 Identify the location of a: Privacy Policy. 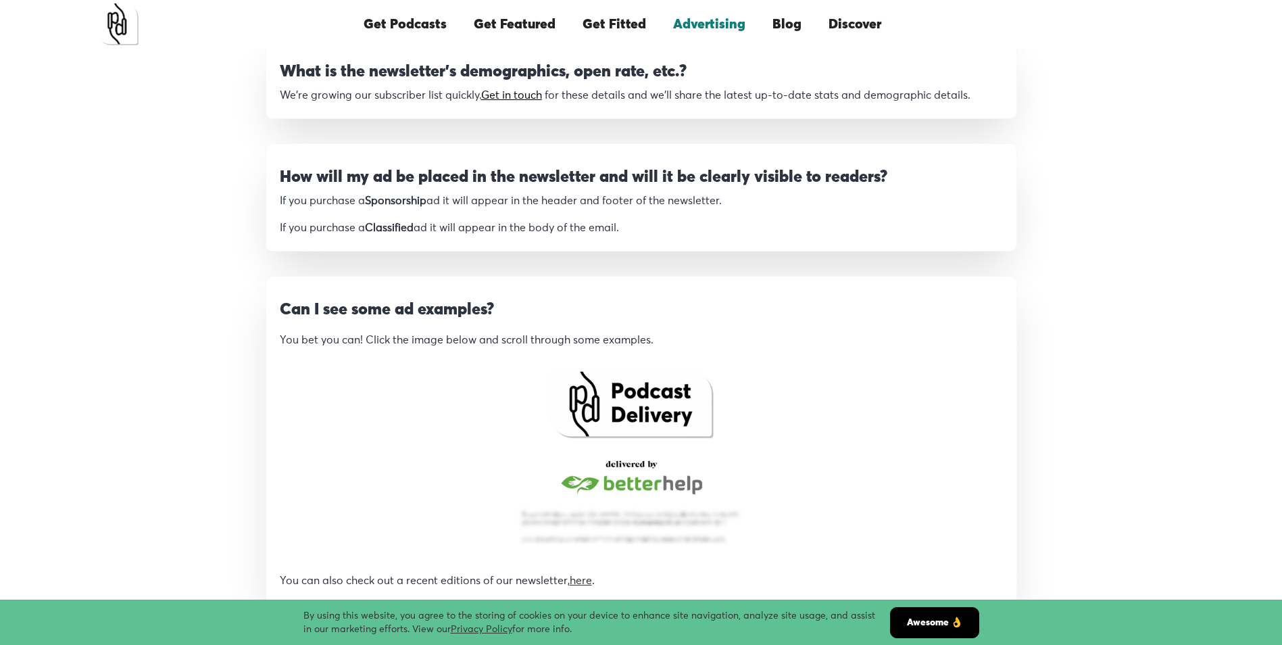
(481, 629).